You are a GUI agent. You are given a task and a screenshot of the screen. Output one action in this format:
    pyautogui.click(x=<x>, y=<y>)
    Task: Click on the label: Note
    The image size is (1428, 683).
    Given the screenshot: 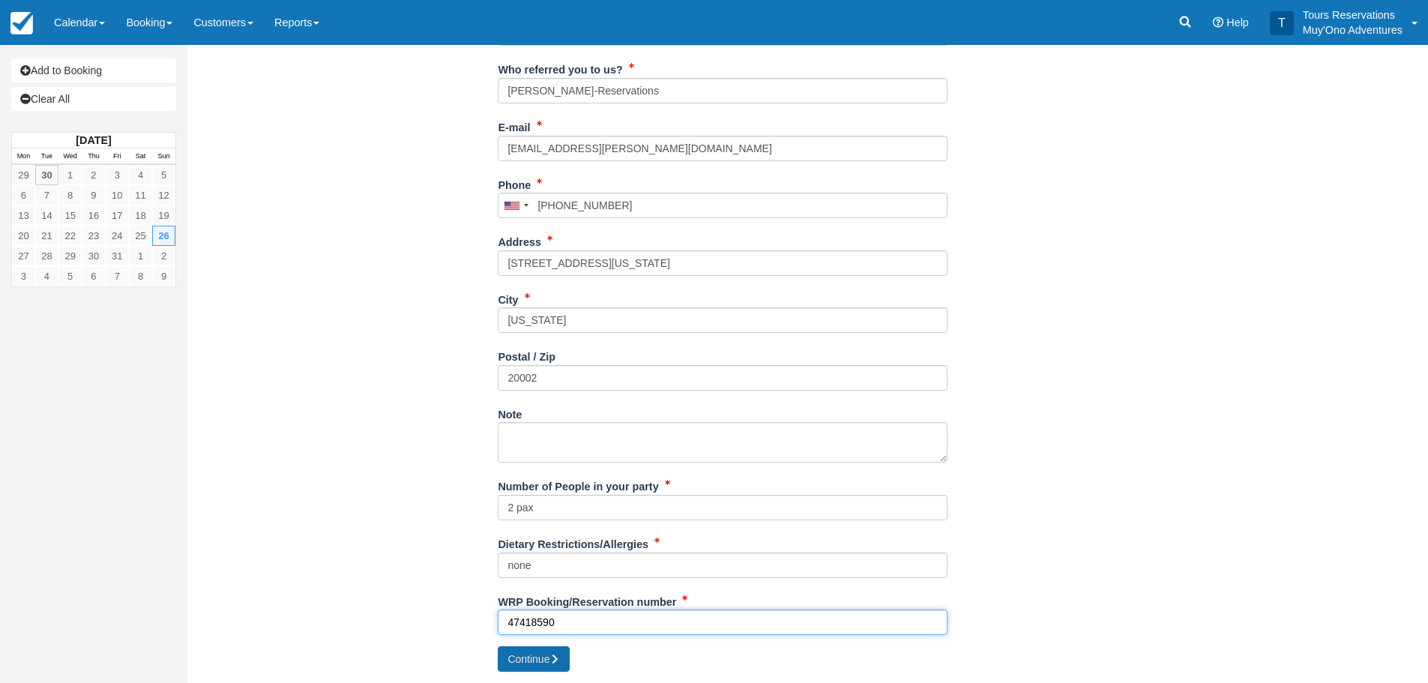 What is the action you would take?
    pyautogui.click(x=510, y=412)
    